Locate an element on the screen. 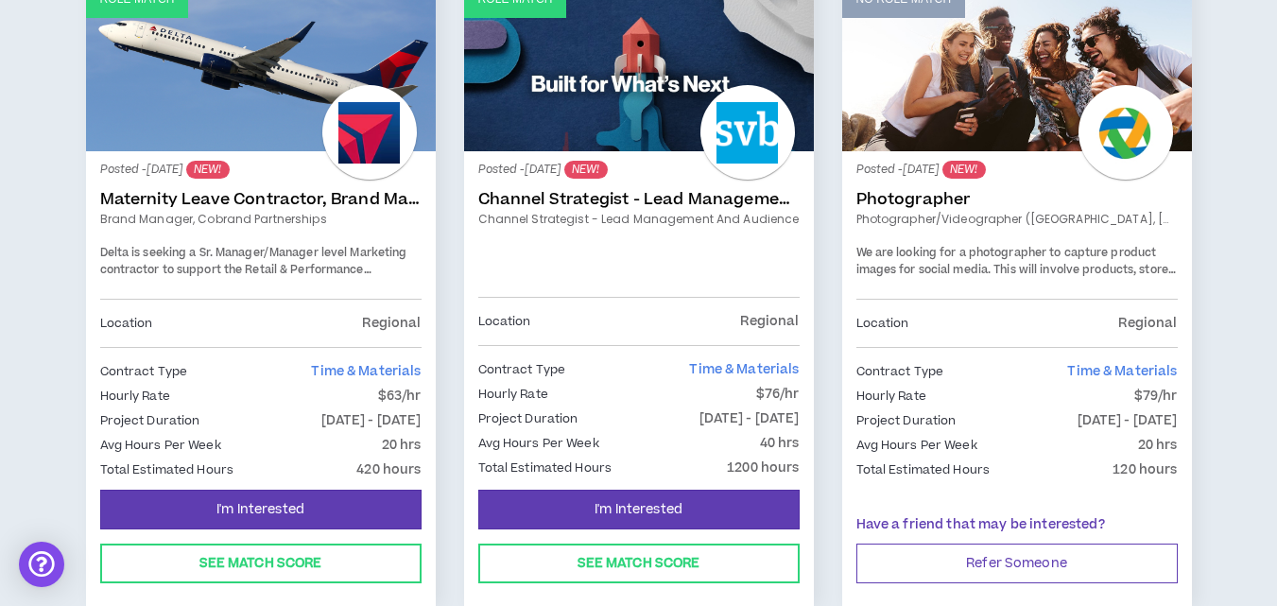  p: 120 hours is located at coordinates (1145, 470).